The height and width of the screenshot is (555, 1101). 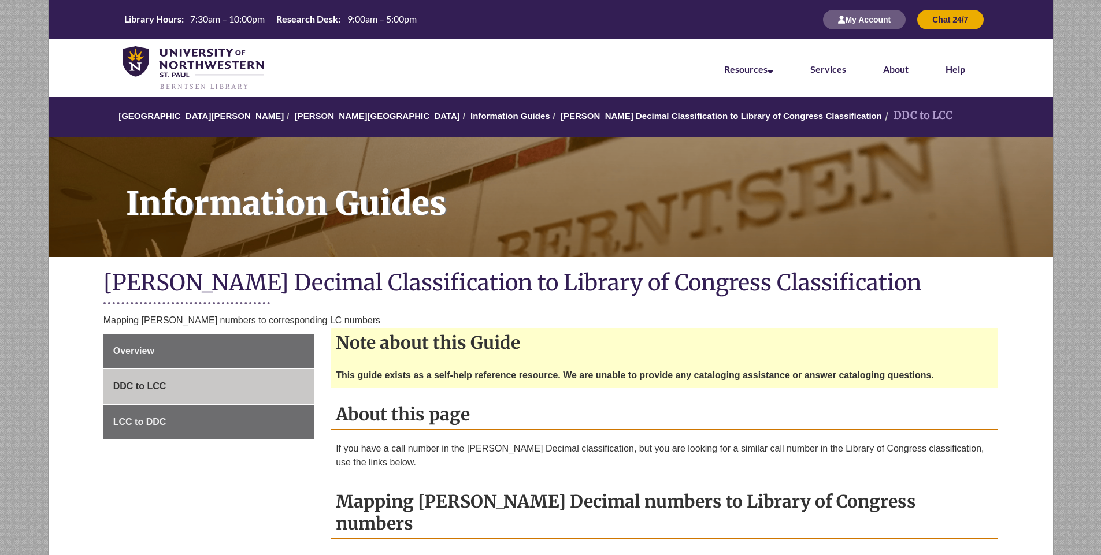 What do you see at coordinates (955, 69) in the screenshot?
I see `a: Help` at bounding box center [955, 69].